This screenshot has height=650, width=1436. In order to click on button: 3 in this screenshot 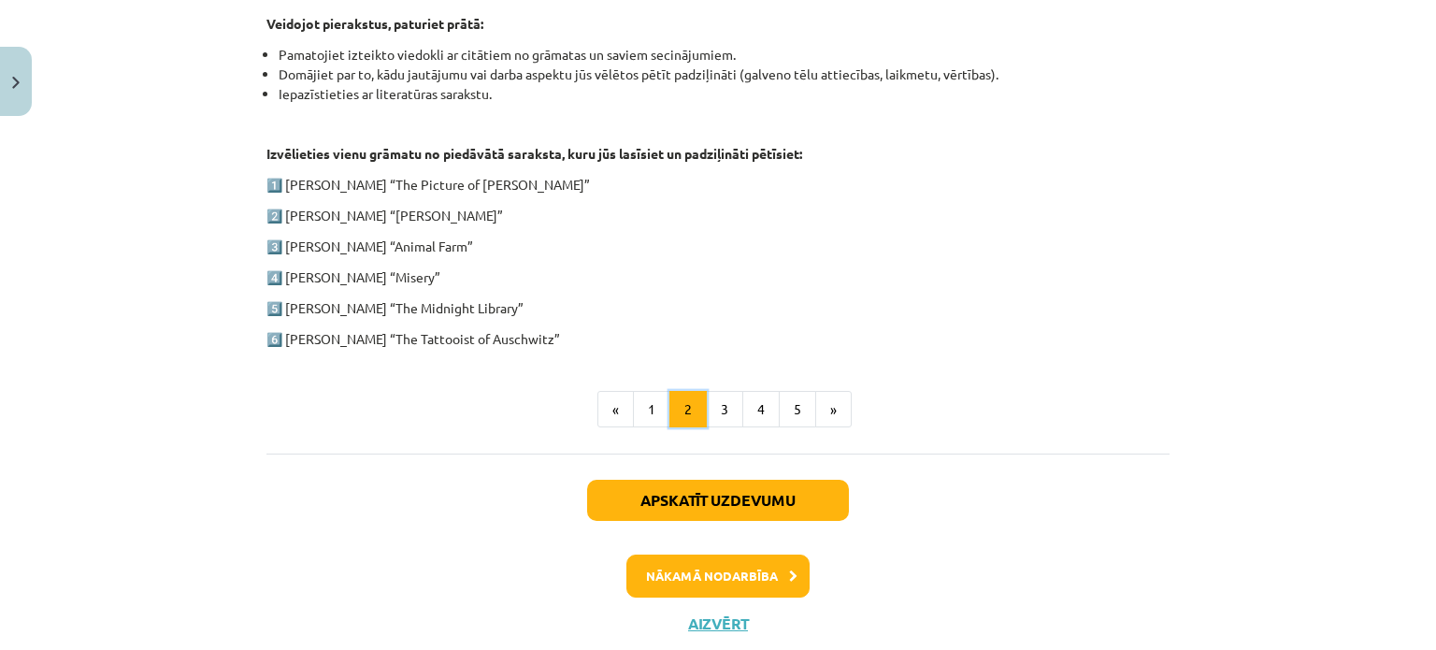, I will do `click(725, 410)`.